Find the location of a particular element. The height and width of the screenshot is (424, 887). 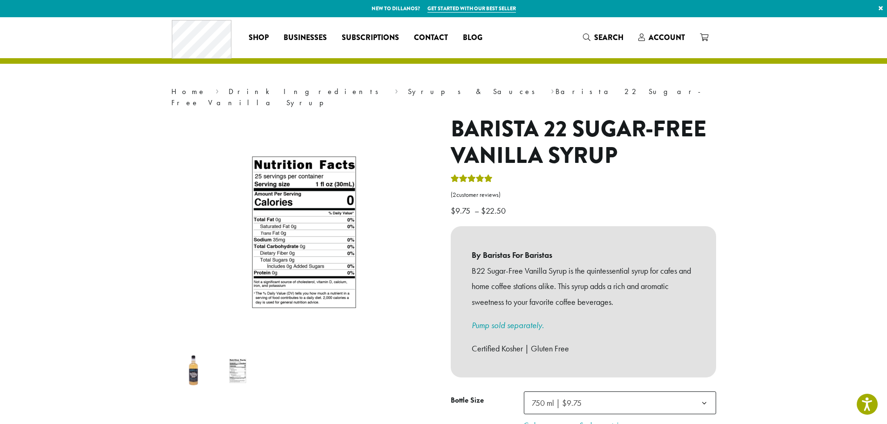

a: Search is located at coordinates (603, 37).